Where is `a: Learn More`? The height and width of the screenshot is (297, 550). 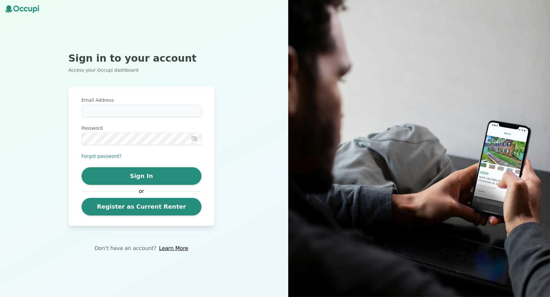 a: Learn More is located at coordinates (173, 248).